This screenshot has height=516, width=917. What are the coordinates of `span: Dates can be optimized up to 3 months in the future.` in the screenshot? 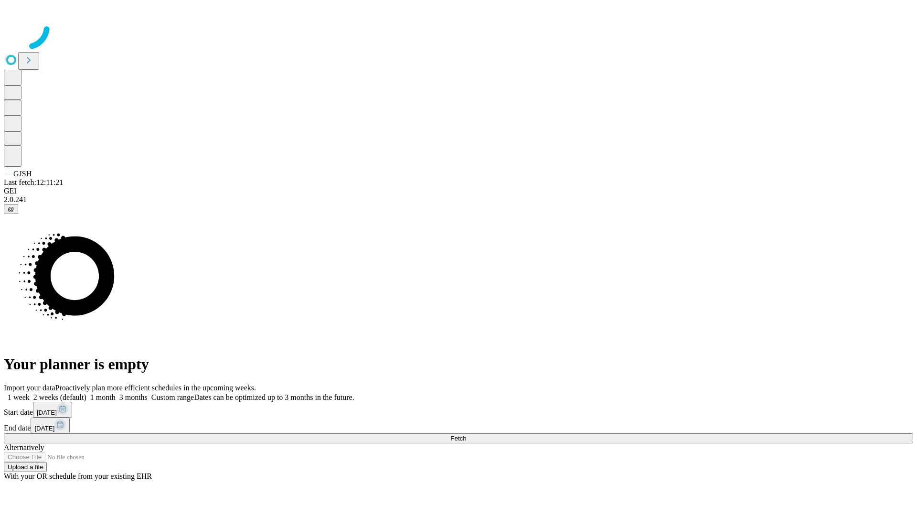 It's located at (274, 397).